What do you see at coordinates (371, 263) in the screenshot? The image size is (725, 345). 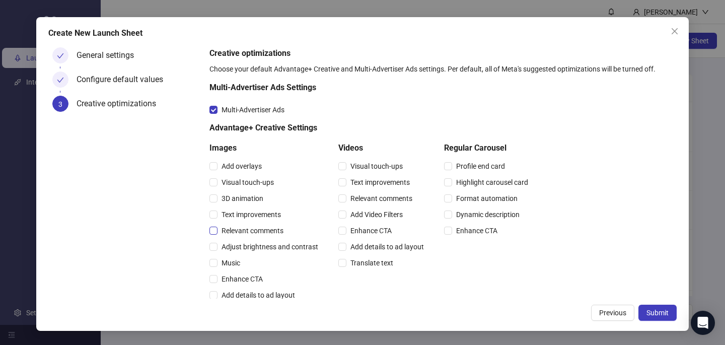 I see `span: Translate text` at bounding box center [371, 263].